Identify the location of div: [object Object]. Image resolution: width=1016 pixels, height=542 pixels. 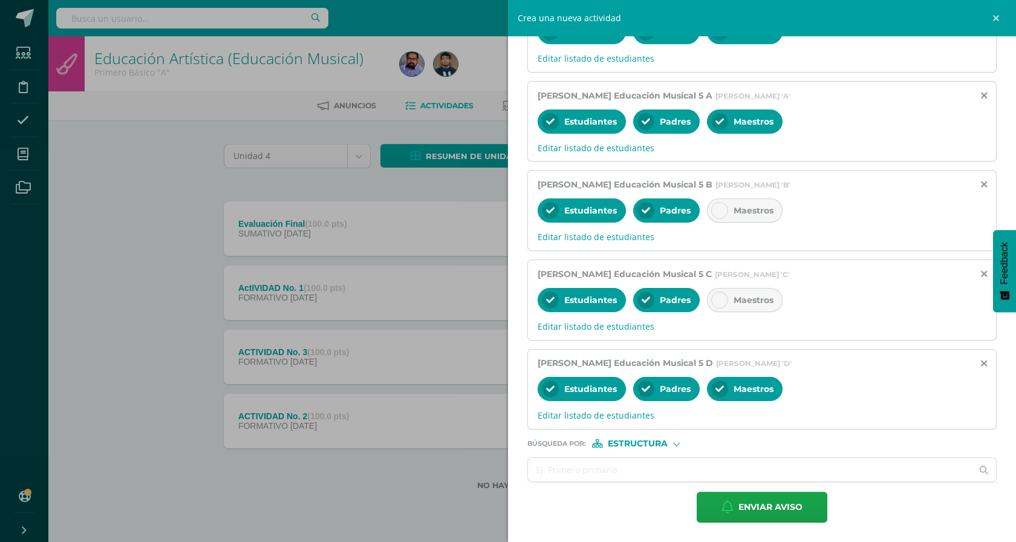
(637, 443).